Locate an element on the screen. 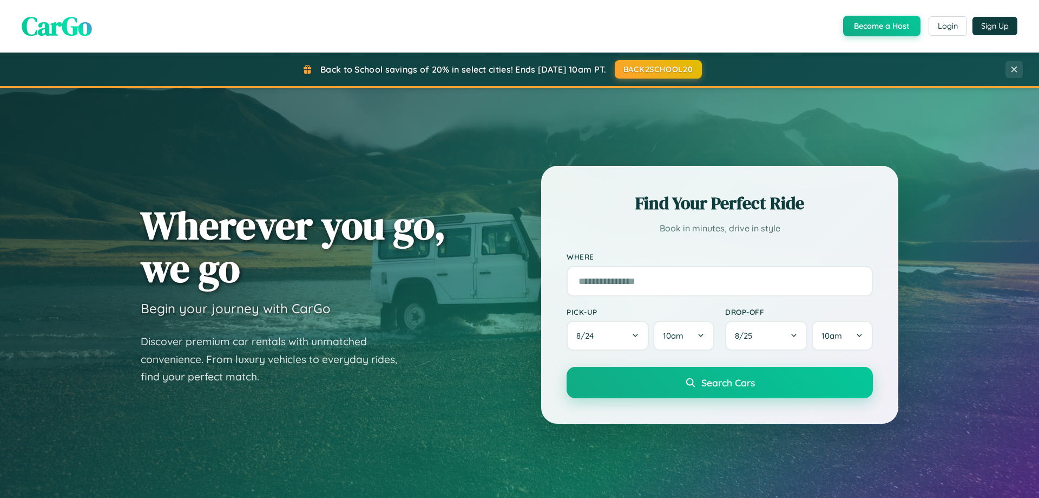 The height and width of the screenshot is (498, 1039). span: CarGo is located at coordinates (57, 26).